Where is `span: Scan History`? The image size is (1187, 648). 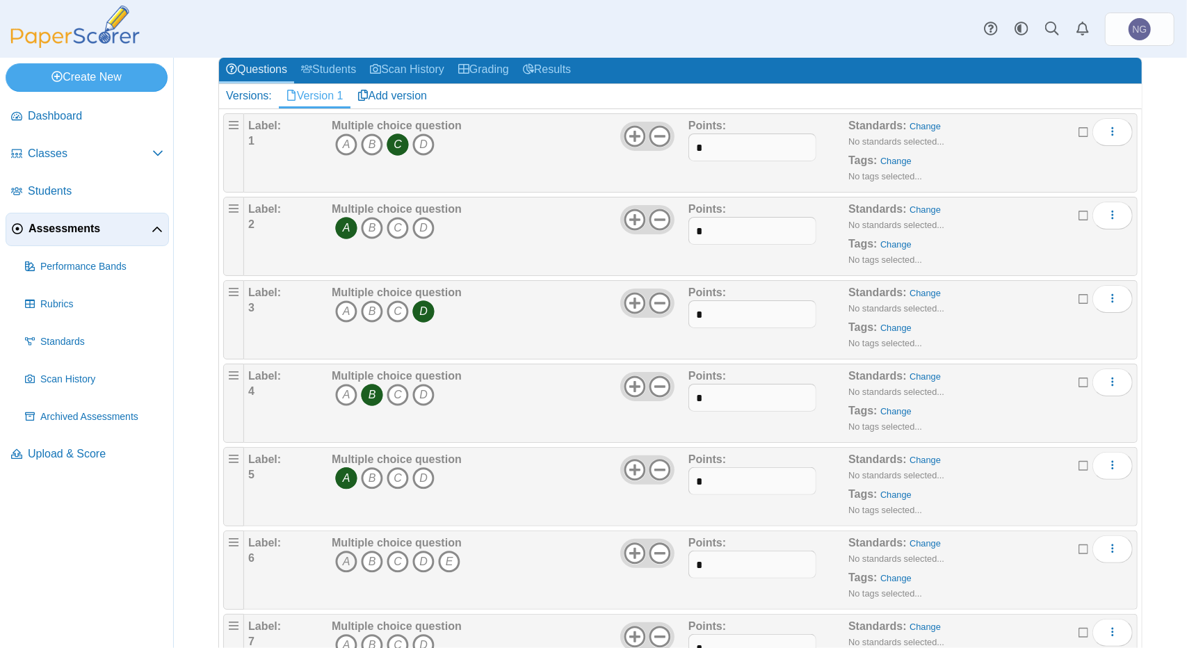
span: Scan History is located at coordinates (102, 380).